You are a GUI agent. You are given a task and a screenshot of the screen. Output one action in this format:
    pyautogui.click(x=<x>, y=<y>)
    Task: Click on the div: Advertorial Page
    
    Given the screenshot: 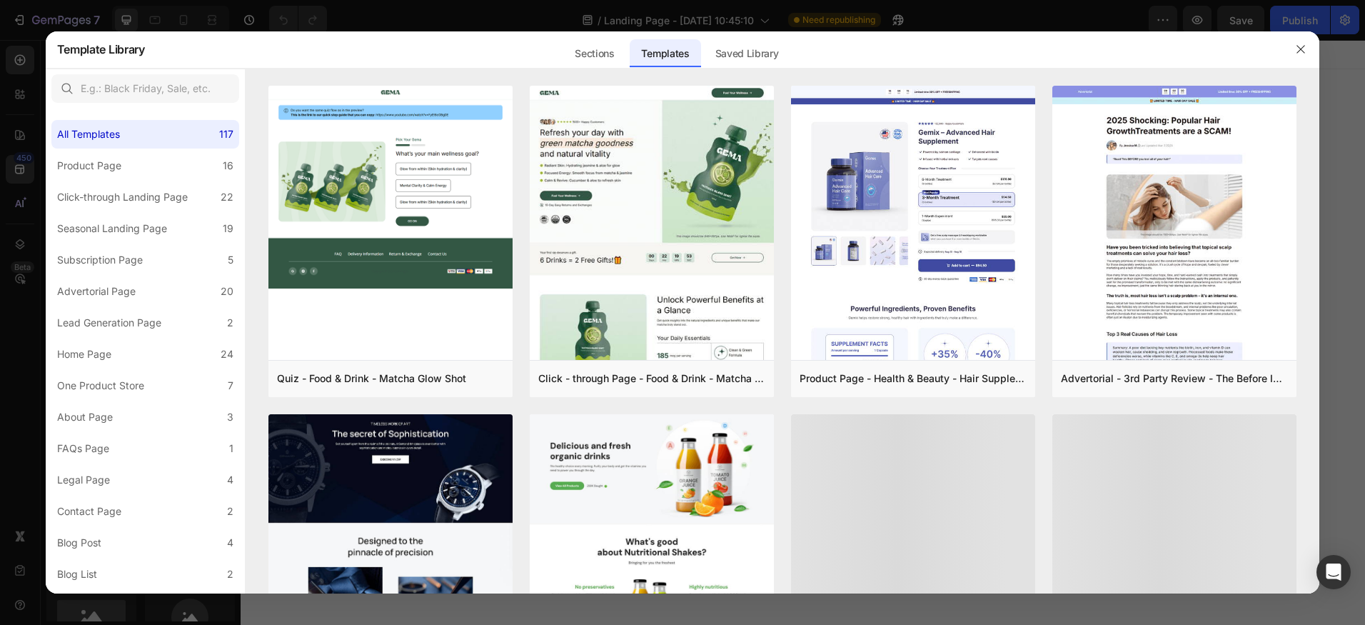 What is the action you would take?
    pyautogui.click(x=96, y=291)
    